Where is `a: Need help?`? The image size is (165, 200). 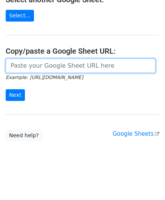 a: Need help? is located at coordinates (24, 135).